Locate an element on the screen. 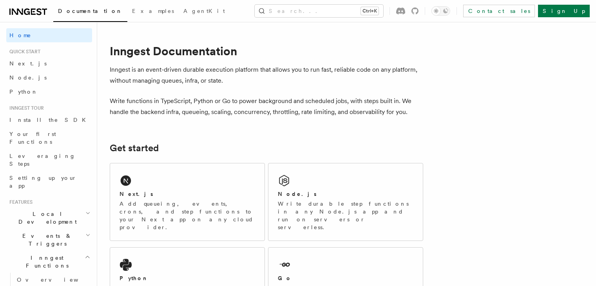 This screenshot has width=596, height=286. span: Next.js is located at coordinates (28, 63).